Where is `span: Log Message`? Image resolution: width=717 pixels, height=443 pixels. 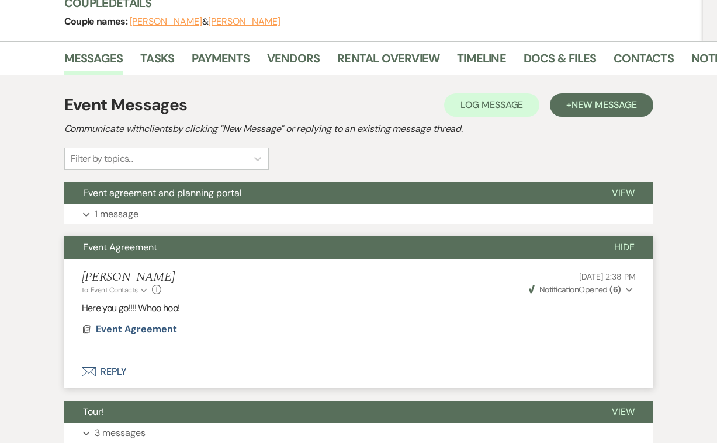 span: Log Message is located at coordinates (491, 105).